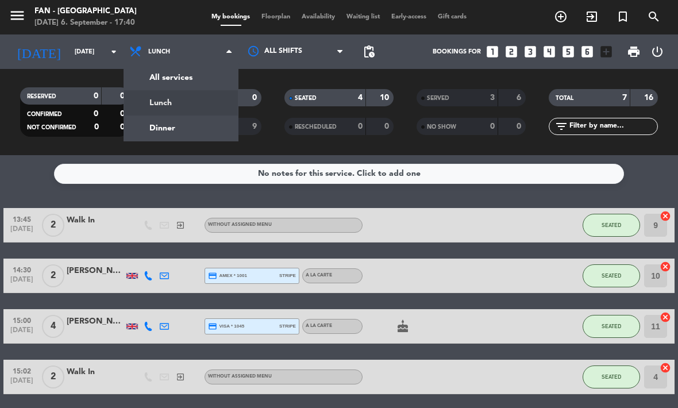 Image resolution: width=678 pixels, height=408 pixels. I want to click on a: Lunch, so click(181, 103).